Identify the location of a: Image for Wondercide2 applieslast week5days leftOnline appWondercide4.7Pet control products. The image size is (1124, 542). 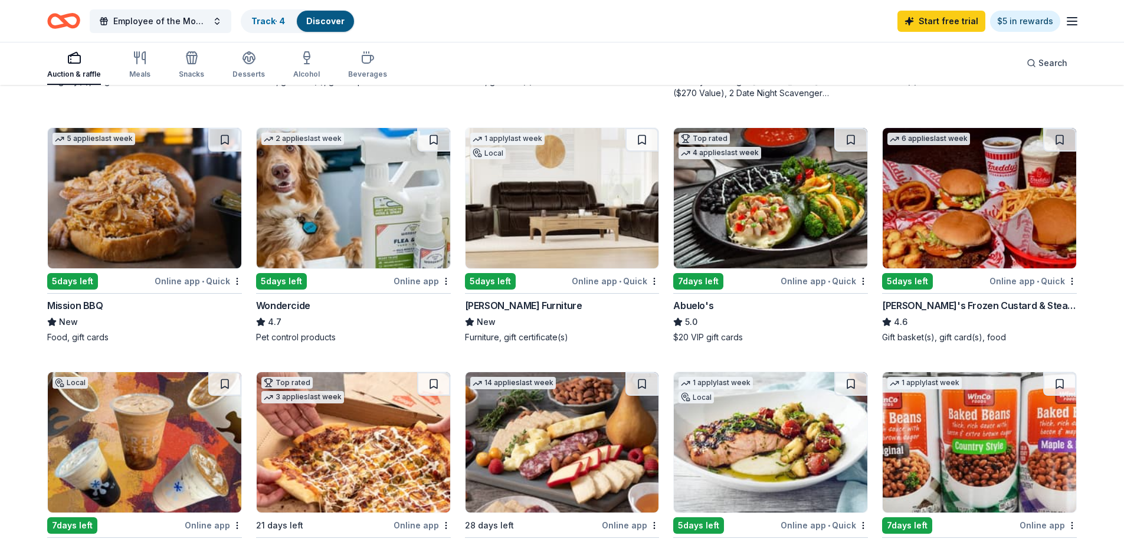
(353, 235).